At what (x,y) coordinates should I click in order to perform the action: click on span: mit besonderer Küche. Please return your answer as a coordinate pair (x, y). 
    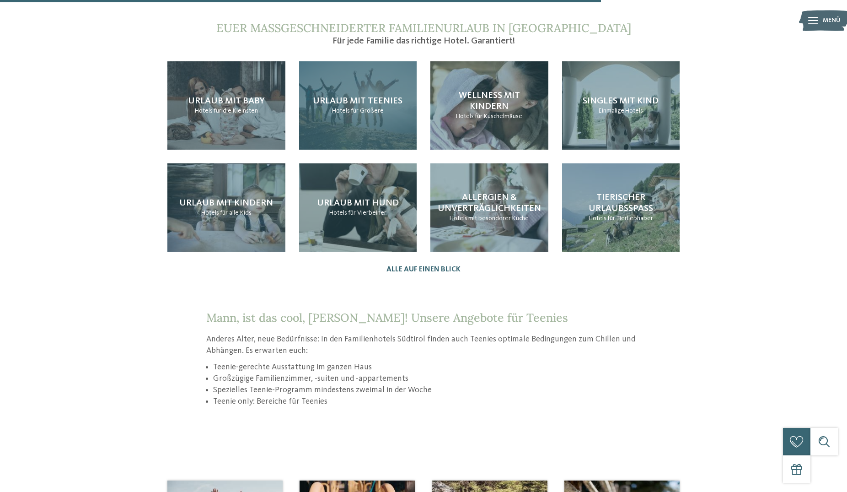
    Looking at the image, I should click on (499, 218).